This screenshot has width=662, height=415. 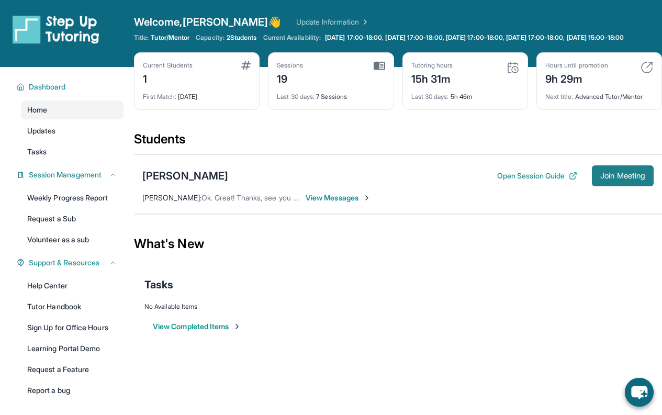 What do you see at coordinates (432, 65) in the screenshot?
I see `div: Tutoring hours` at bounding box center [432, 65].